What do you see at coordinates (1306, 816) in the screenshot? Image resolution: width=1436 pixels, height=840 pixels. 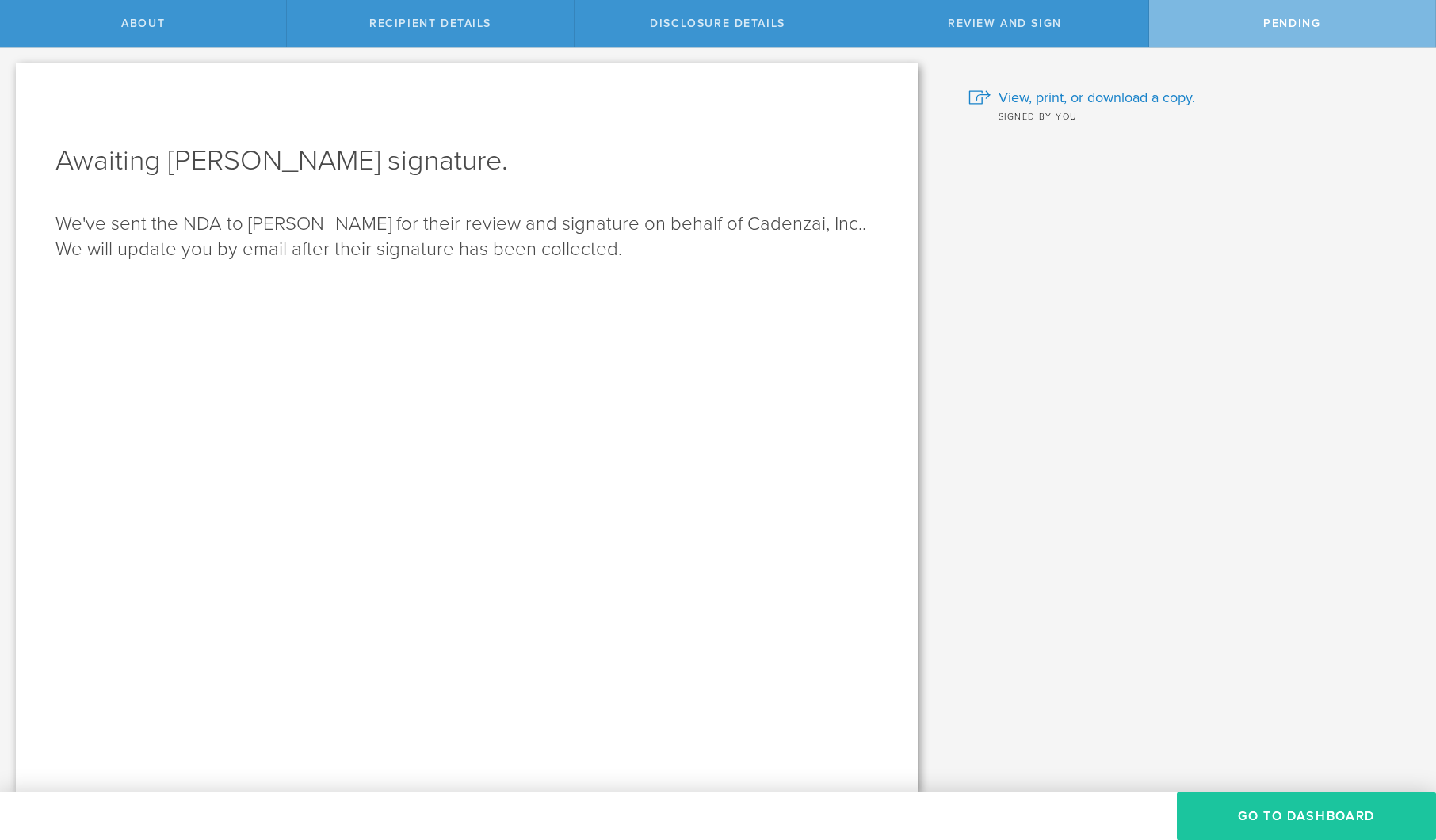 I see `button: Go to dashboard` at bounding box center [1306, 816].